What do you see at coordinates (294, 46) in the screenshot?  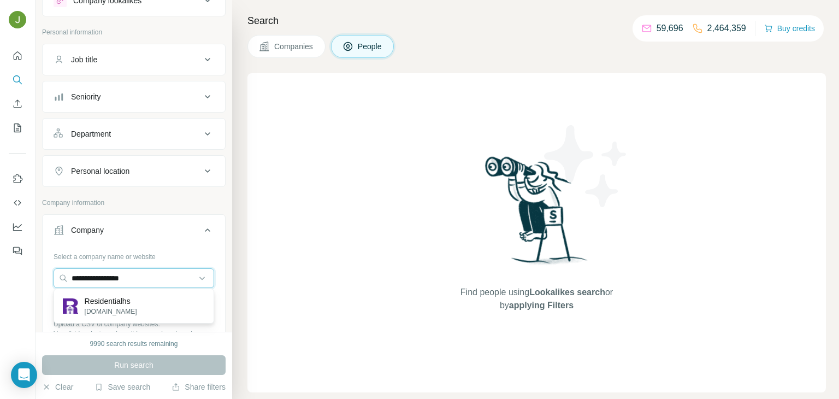 I see `span: Companies` at bounding box center [294, 46].